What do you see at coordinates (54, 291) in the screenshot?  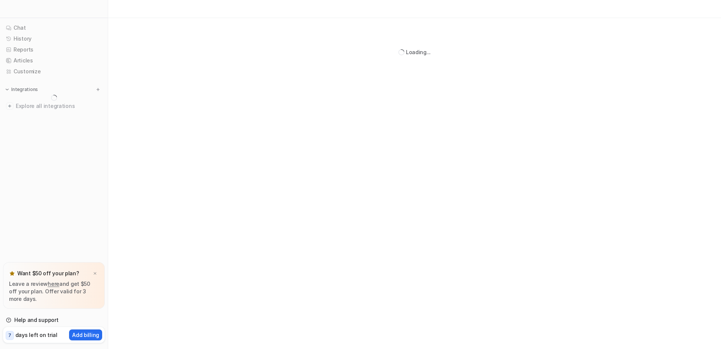 I see `p: Leave a review and get $50 off your plan. Offer valid for 3 more days.` at bounding box center [54, 291].